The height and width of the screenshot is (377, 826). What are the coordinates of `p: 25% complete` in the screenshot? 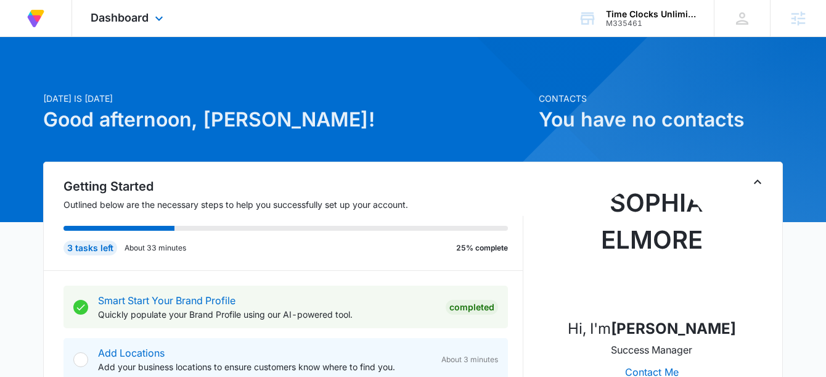 It's located at (482, 248).